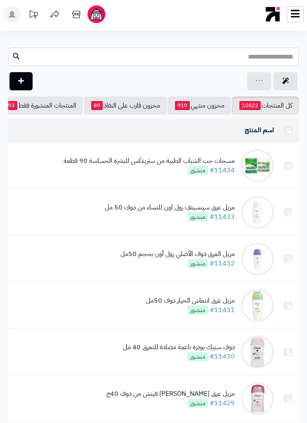  I want to click on img: logo-mobile.png, so click(273, 14).